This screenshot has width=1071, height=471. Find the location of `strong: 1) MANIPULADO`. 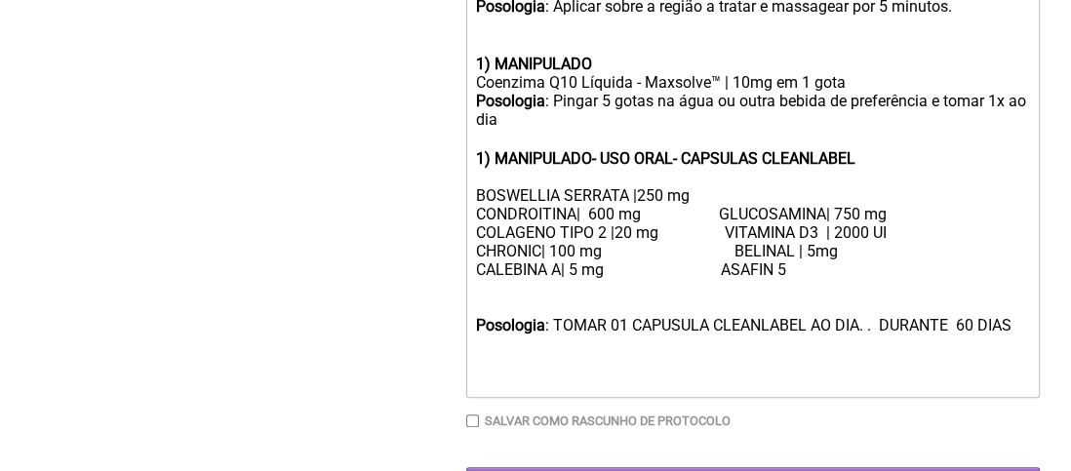

strong: 1) MANIPULADO is located at coordinates (533, 63).